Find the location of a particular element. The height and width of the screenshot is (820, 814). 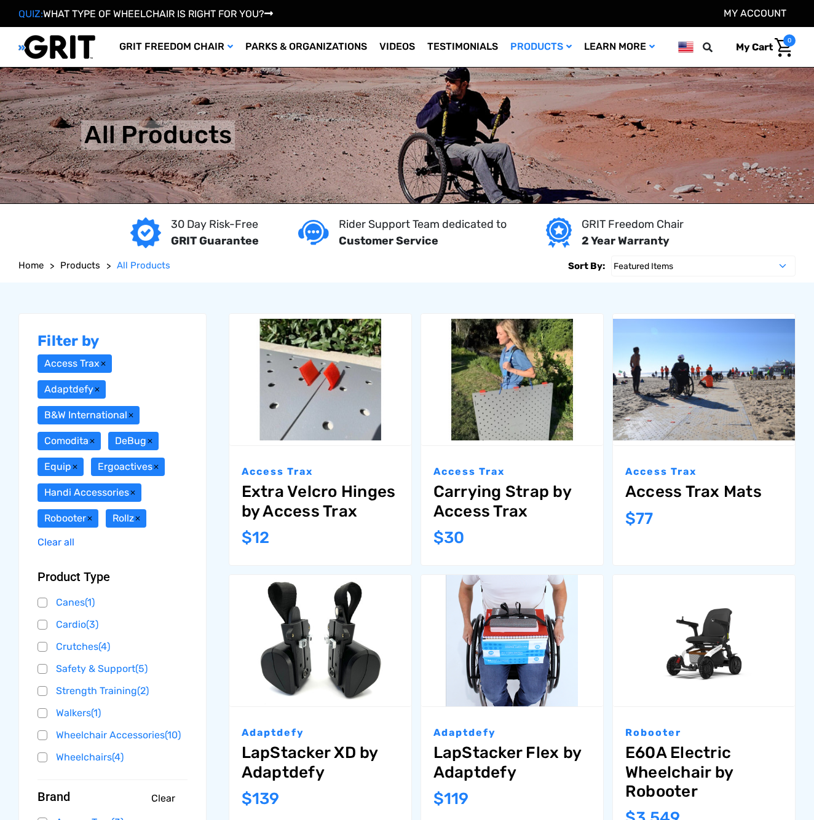

a: DeBug is located at coordinates (133, 441).